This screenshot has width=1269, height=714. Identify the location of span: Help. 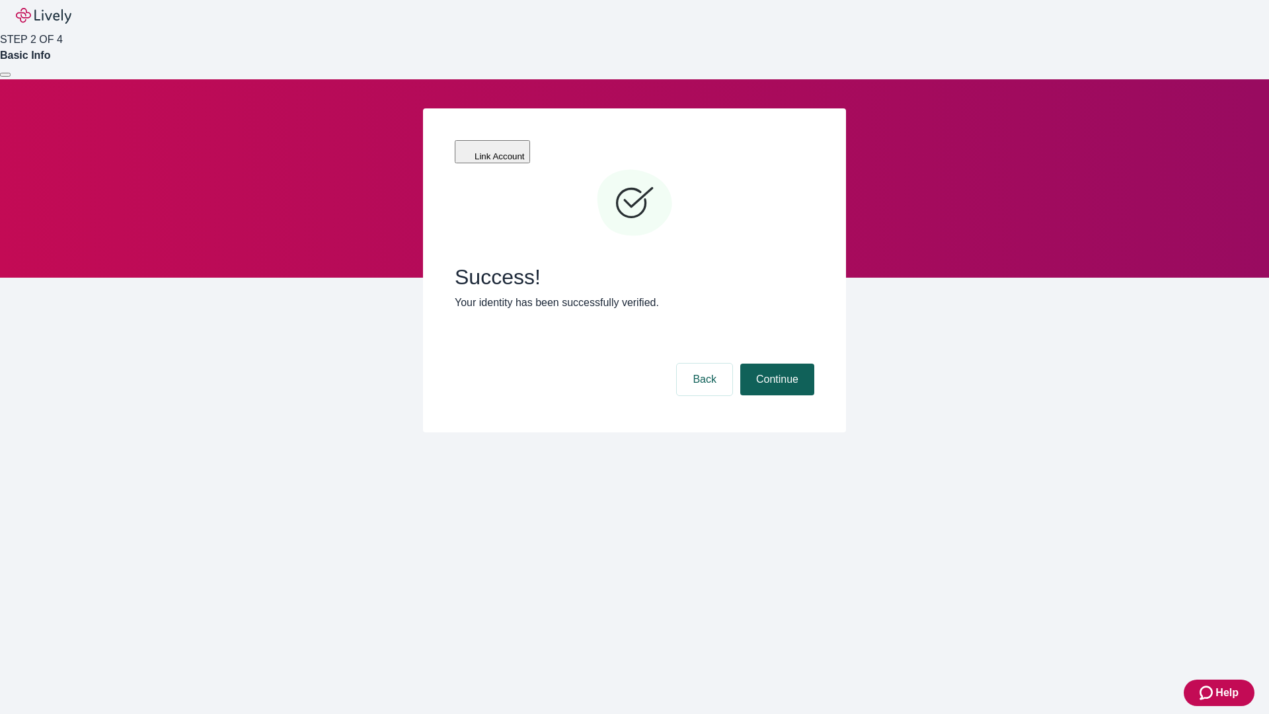
(1226, 692).